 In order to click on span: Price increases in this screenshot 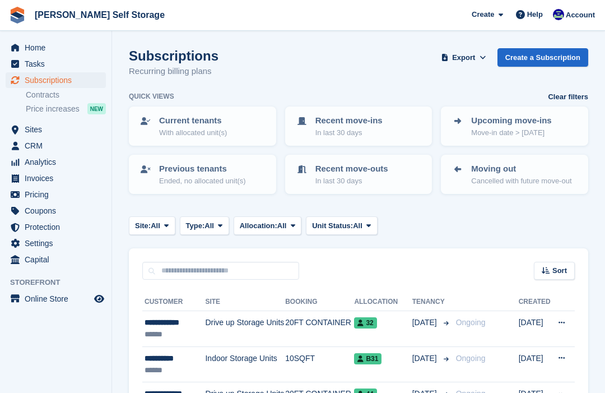, I will do `click(53, 109)`.